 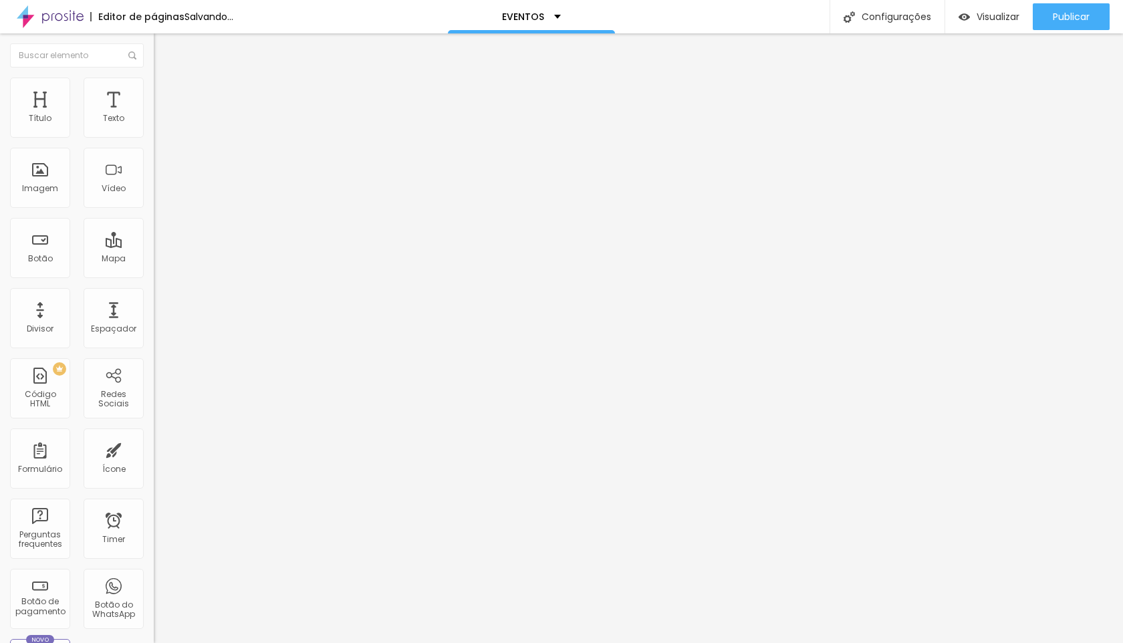 I want to click on div: Formulário, so click(x=40, y=469).